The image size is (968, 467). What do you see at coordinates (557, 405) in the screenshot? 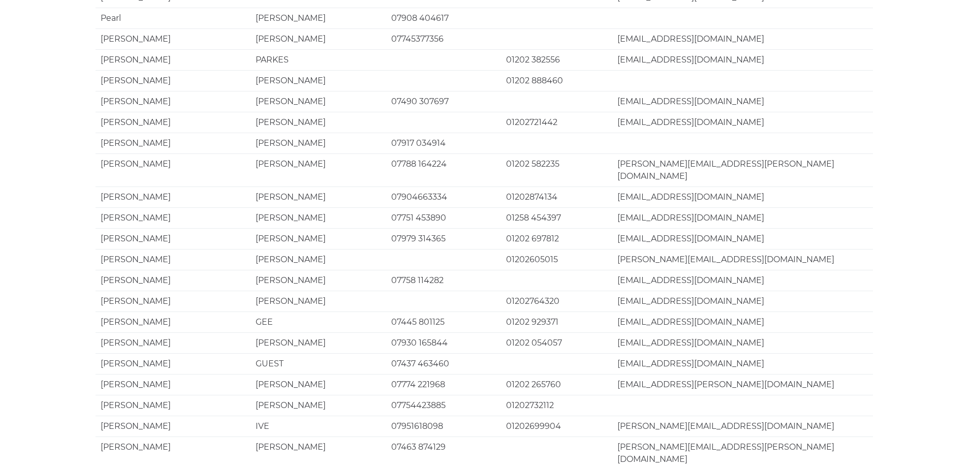
I see `td: 01202732112` at bounding box center [557, 405].